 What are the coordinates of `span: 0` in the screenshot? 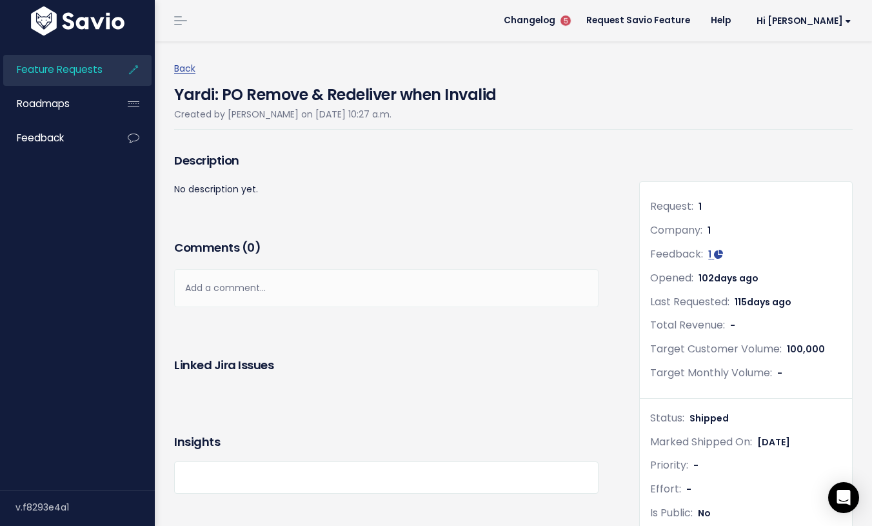 It's located at (251, 247).